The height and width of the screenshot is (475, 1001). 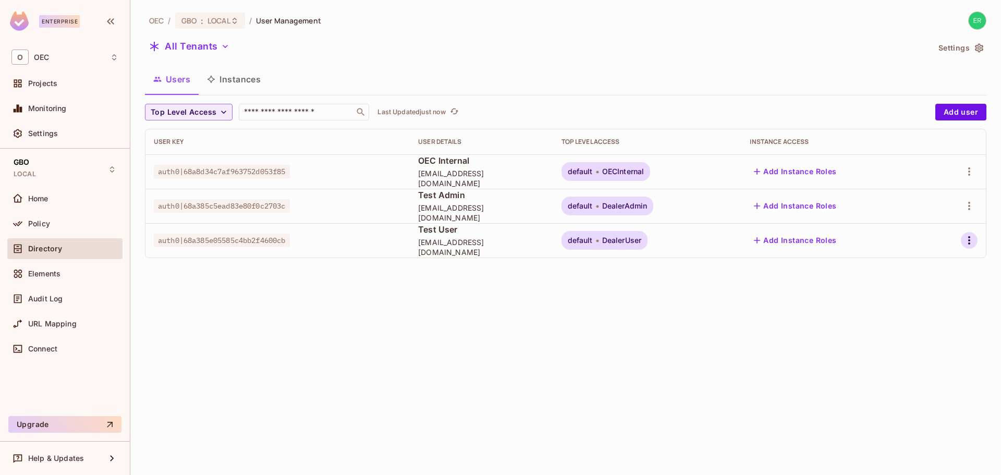 What do you see at coordinates (977, 20) in the screenshot?
I see `img: erik.fernandez@oeconnection.com` at bounding box center [977, 20].